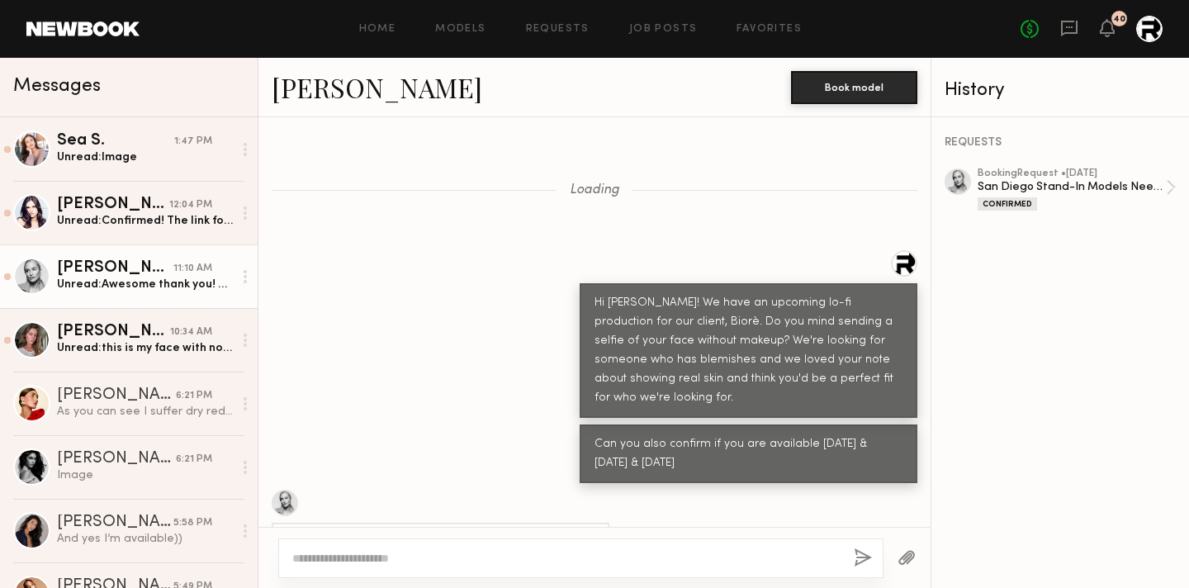 This screenshot has height=588, width=1189. Describe the element at coordinates (663, 29) in the screenshot. I see `a: Job Posts` at that location.